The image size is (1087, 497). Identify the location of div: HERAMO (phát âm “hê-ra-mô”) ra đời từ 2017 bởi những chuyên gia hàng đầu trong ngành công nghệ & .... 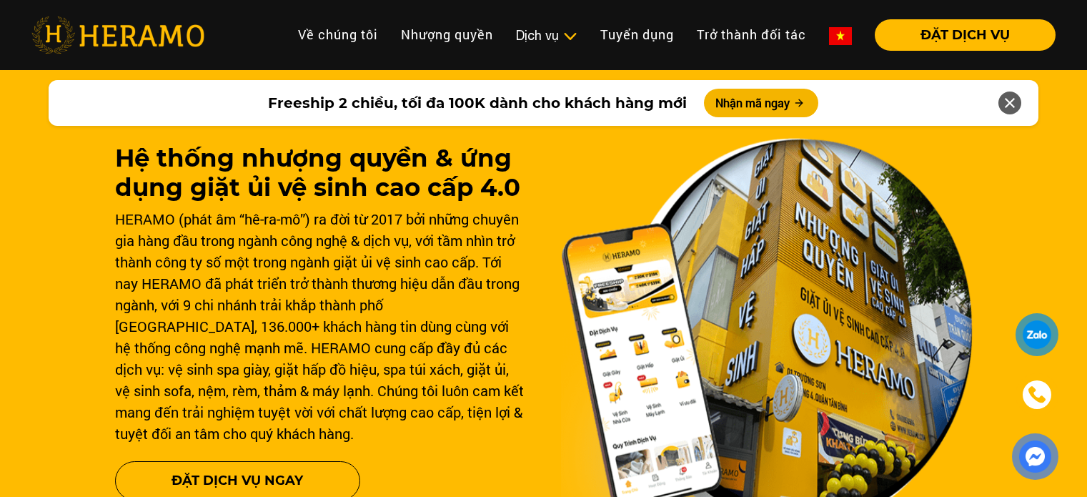
(321, 326).